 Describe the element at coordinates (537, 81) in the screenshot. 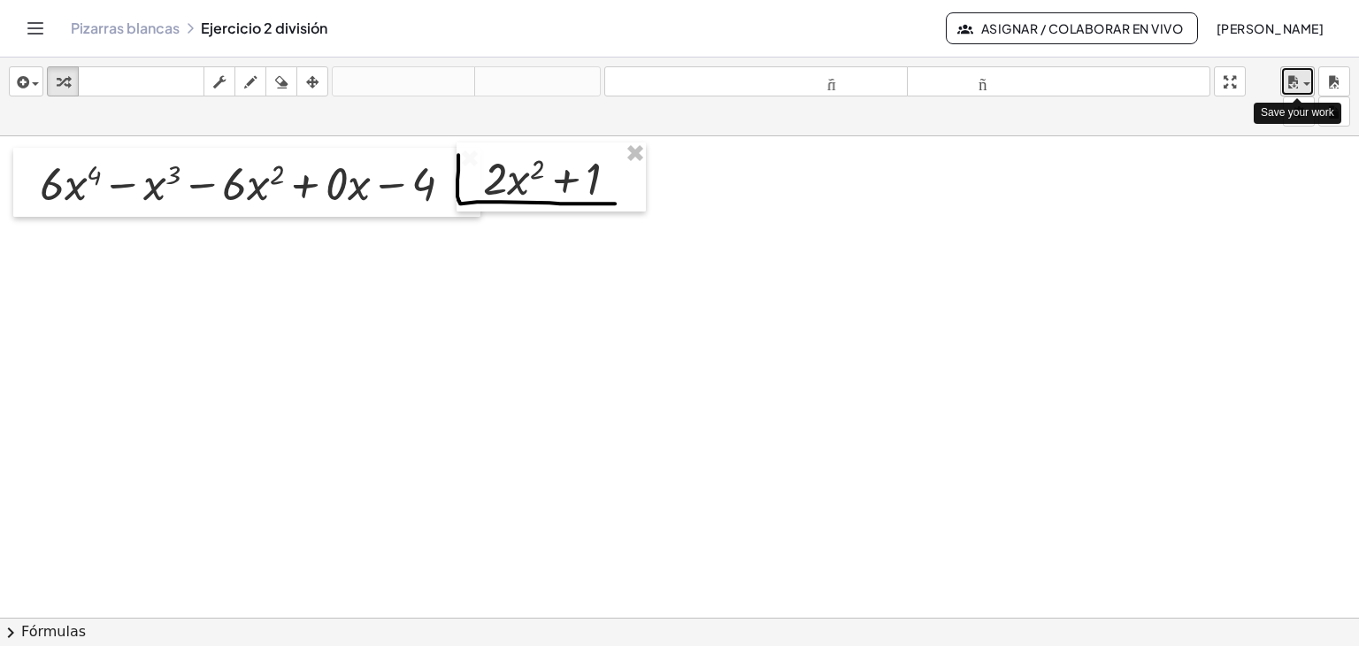

I see `button: rehacer` at that location.